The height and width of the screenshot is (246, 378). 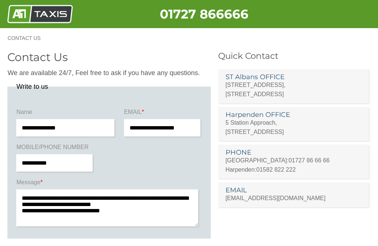 What do you see at coordinates (109, 57) in the screenshot?
I see `h2: Contact Us` at bounding box center [109, 57].